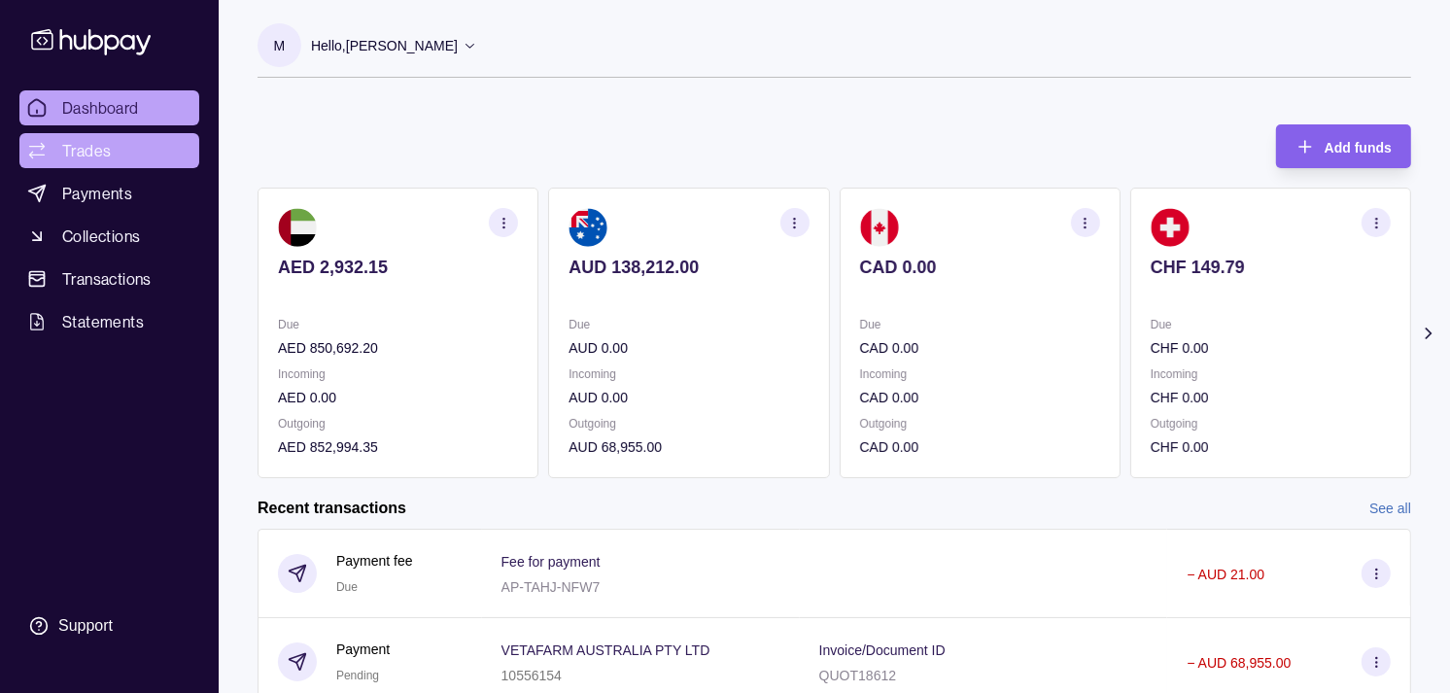 The width and height of the screenshot is (1450, 693). What do you see at coordinates (551, 562) in the screenshot?
I see `p: Fee for payment` at bounding box center [551, 562].